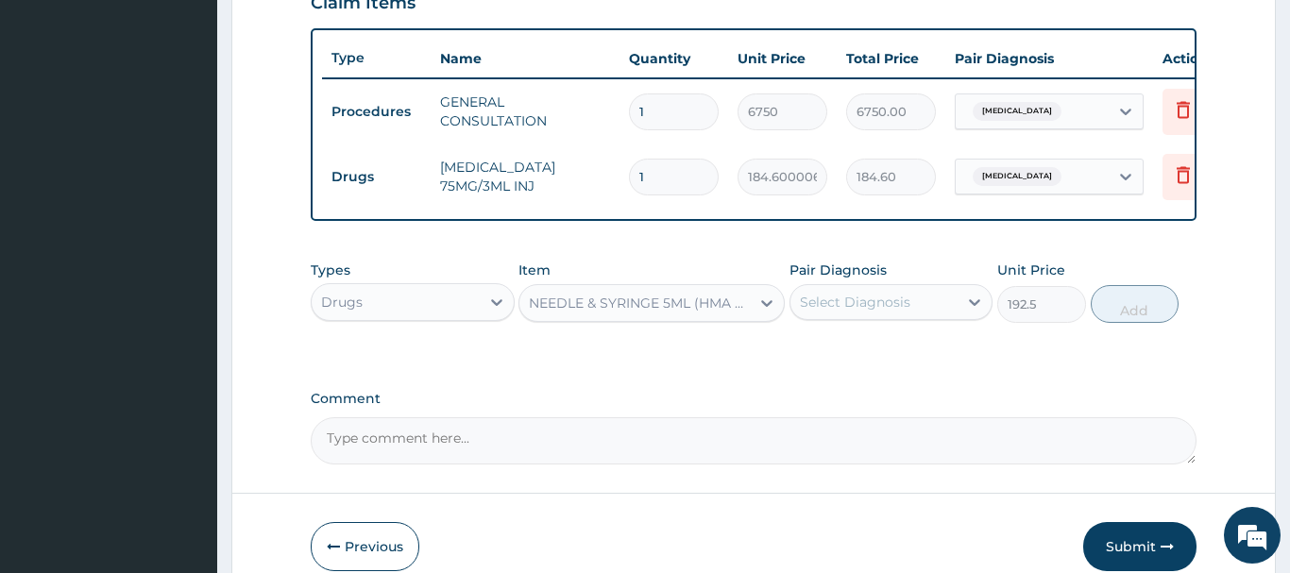  I want to click on div: NEEDLE & SYRINGE 5ML (HMA MEDICAL LTD), so click(640, 303).